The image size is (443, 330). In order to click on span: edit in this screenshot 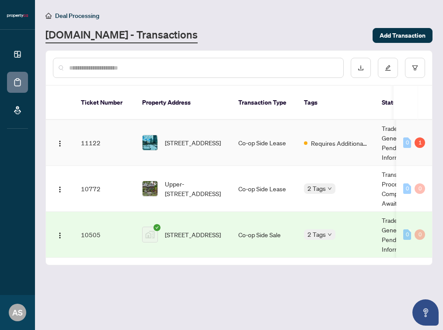, I will do `click(388, 68)`.